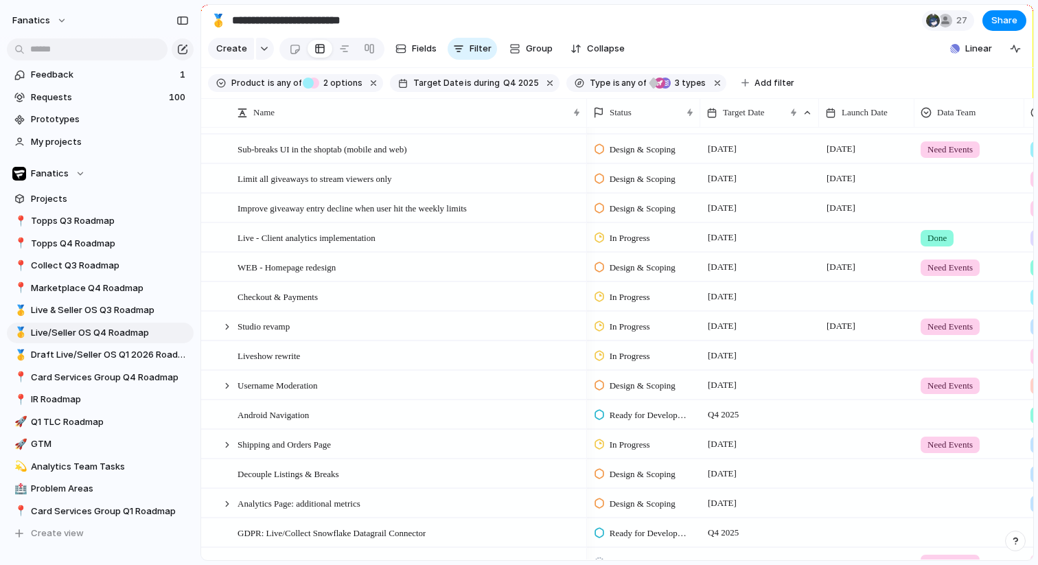 The width and height of the screenshot is (1038, 565). Describe the element at coordinates (110, 467) in the screenshot. I see `span: Analytics Team Tasks` at that location.